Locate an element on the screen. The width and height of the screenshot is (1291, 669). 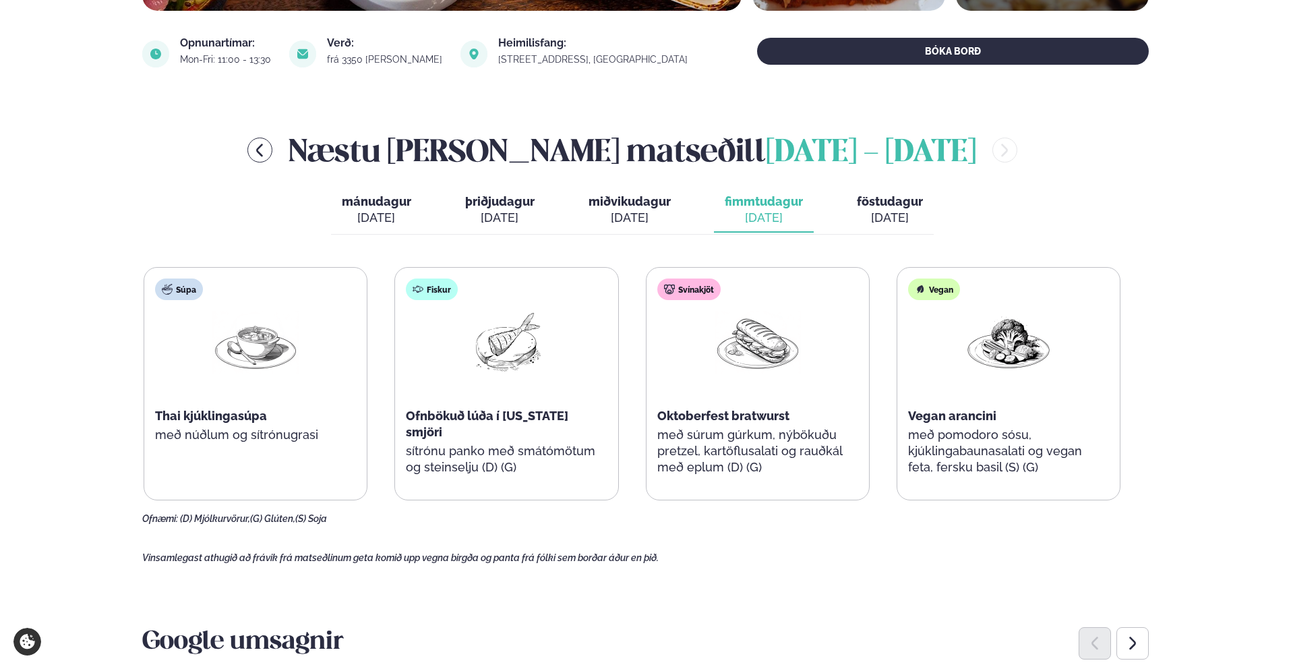
span: Thai kjúklingasúpa is located at coordinates (211, 415).